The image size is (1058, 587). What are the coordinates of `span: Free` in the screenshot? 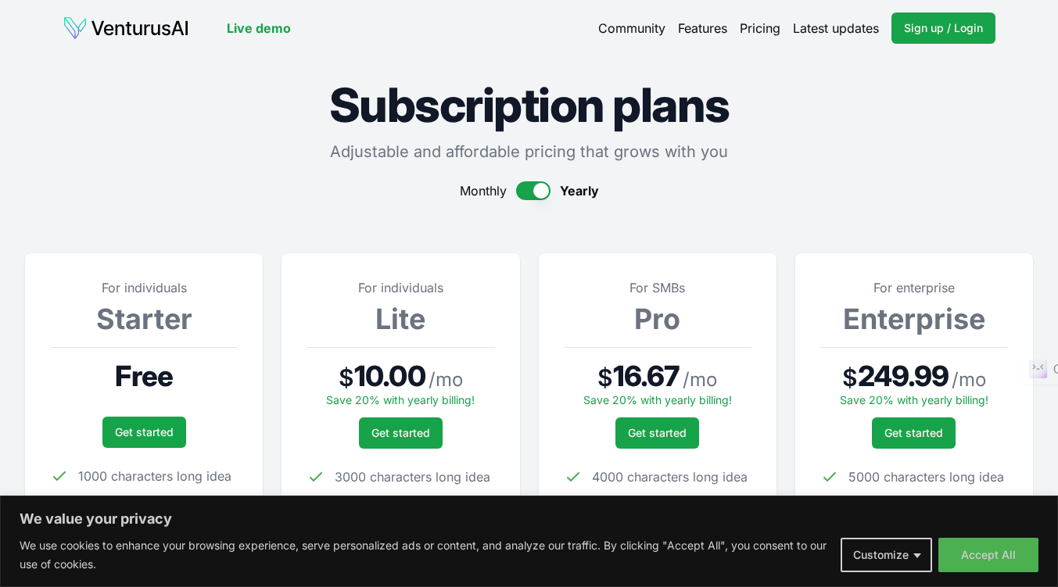 It's located at (143, 376).